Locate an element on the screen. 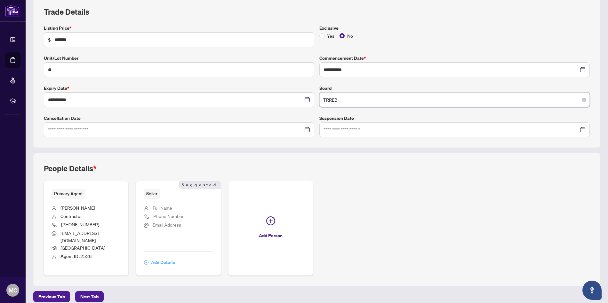 The image size is (608, 303). span: Suggested is located at coordinates (200, 185).